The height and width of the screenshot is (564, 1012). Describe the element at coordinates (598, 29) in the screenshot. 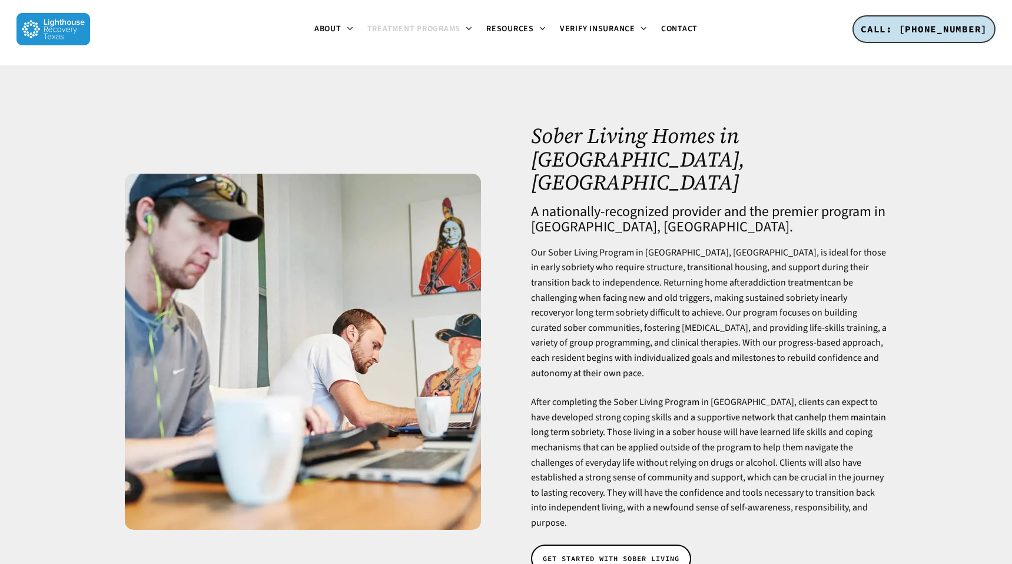

I see `span: Verify Insurance` at that location.